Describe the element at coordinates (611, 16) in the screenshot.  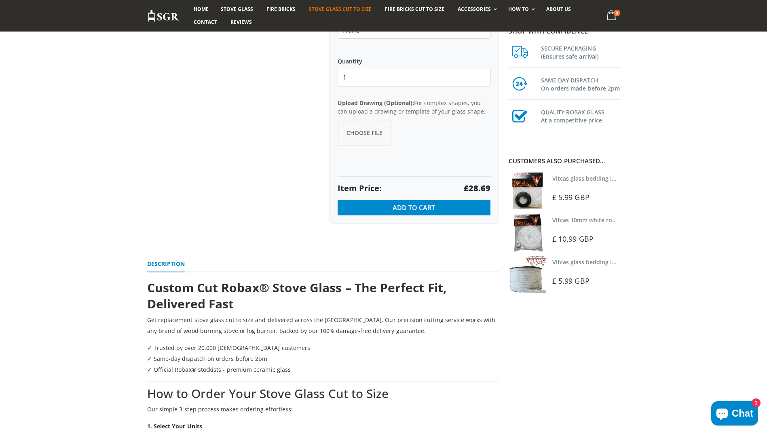
I see `a: 0` at that location.